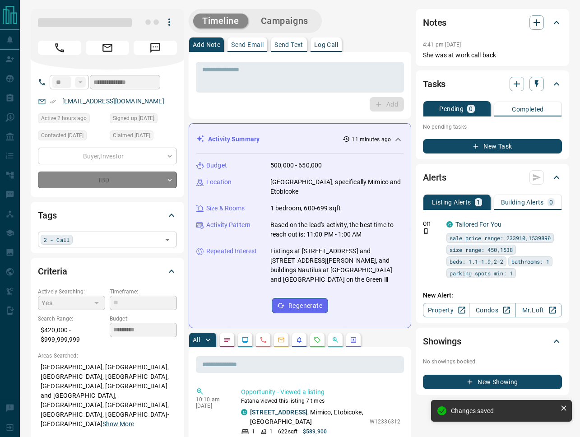  Describe the element at coordinates (296, 165) in the screenshot. I see `p: 500,000 - 650,000` at that location.